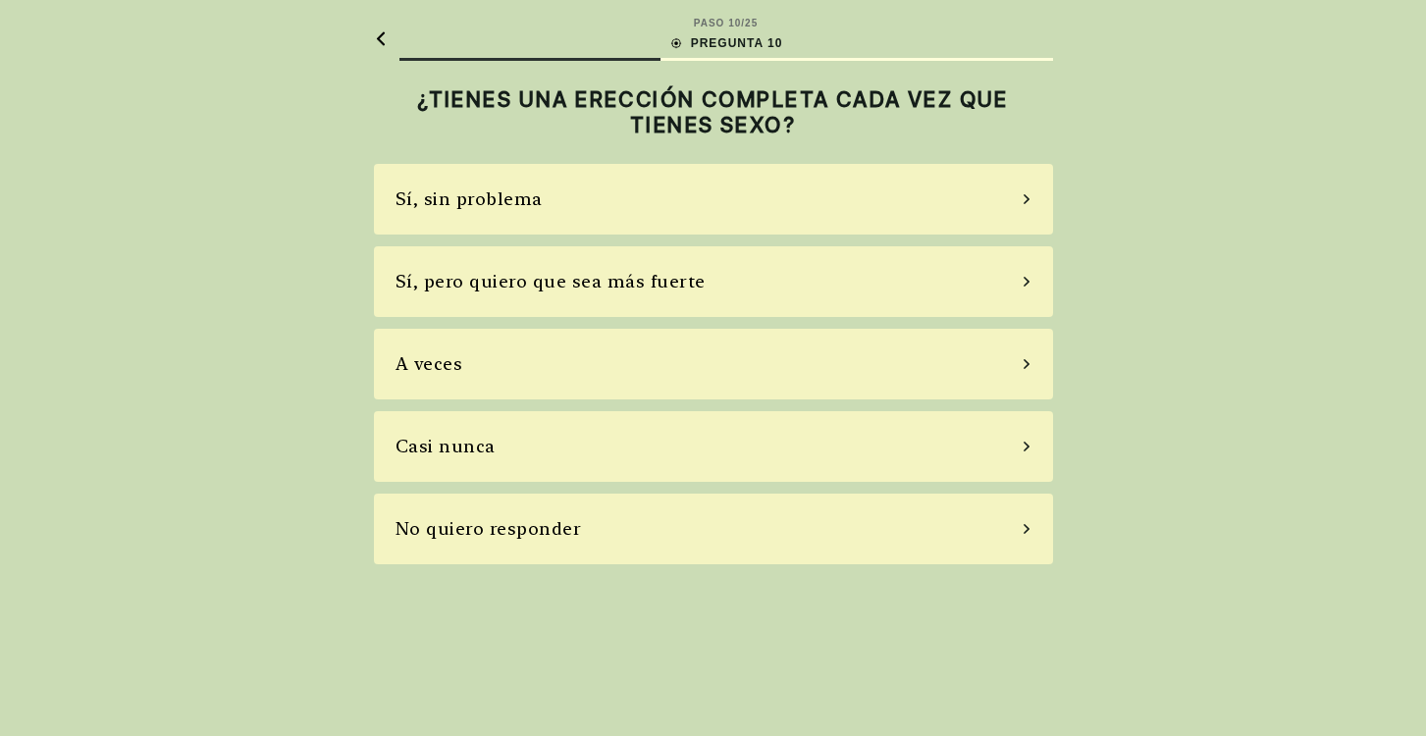 Image resolution: width=1426 pixels, height=736 pixels. What do you see at coordinates (446, 446) in the screenshot?
I see `div: Casi nunca` at bounding box center [446, 446].